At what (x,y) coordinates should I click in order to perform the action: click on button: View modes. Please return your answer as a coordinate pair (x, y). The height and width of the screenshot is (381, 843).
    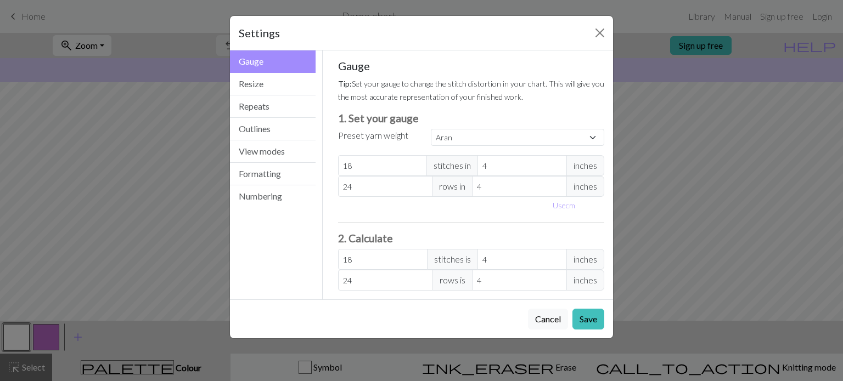
    Looking at the image, I should click on (273, 151).